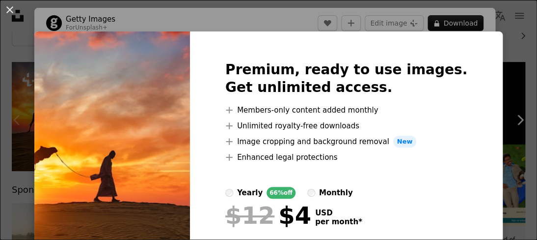 Image resolution: width=537 pixels, height=240 pixels. What do you see at coordinates (339, 213) in the screenshot?
I see `span: USD` at bounding box center [339, 213].